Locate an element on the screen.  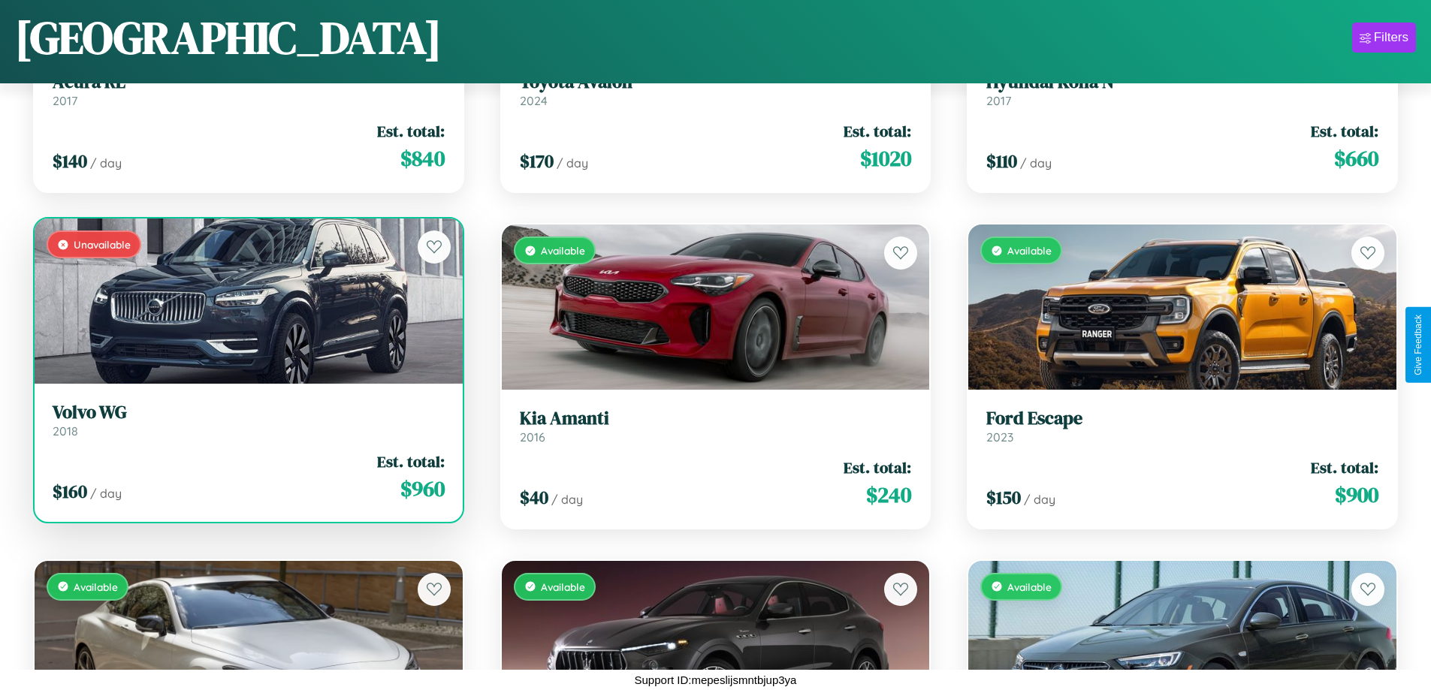
span: $ 240 is located at coordinates (889, 495).